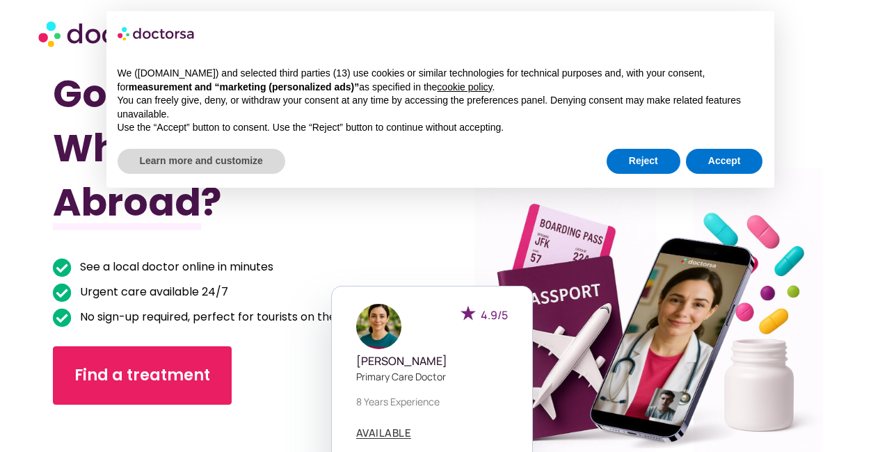 The image size is (880, 452). I want to click on span: 4.9/5, so click(494, 315).